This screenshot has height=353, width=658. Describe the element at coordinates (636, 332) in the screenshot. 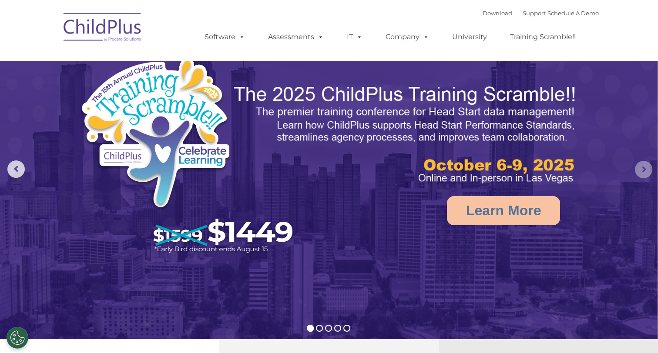

I see `div: Widget de chat` at that location.